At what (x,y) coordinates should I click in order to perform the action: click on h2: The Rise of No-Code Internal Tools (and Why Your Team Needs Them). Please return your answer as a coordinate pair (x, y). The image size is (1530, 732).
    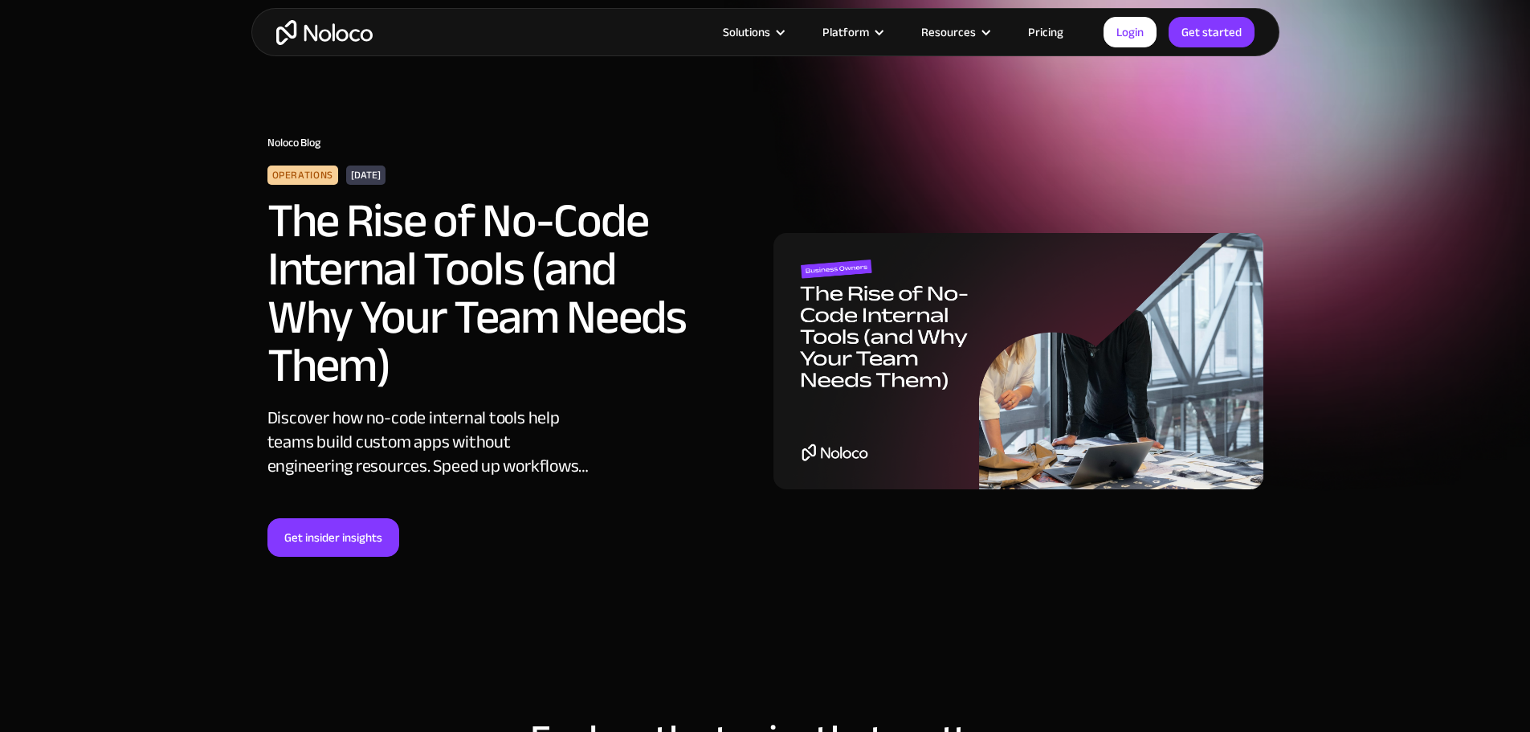
    Looking at the image, I should click on (488, 293).